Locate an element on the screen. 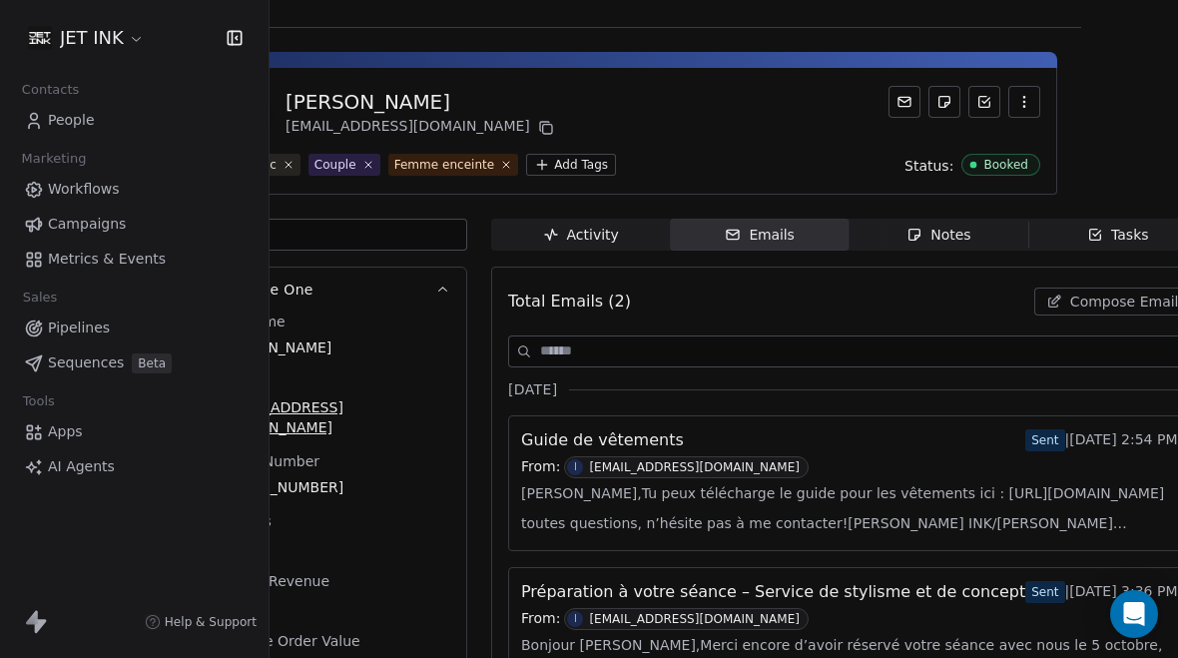  a: Help & Support is located at coordinates (201, 622).